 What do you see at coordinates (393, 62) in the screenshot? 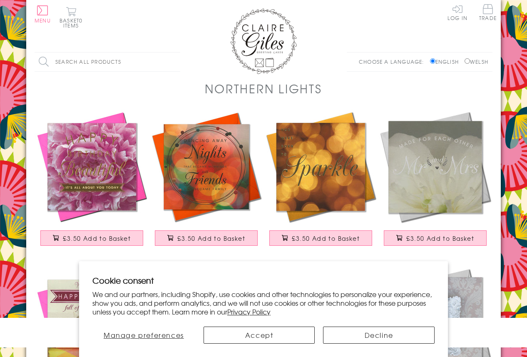
I see `p: Choose a language:` at bounding box center [393, 62].